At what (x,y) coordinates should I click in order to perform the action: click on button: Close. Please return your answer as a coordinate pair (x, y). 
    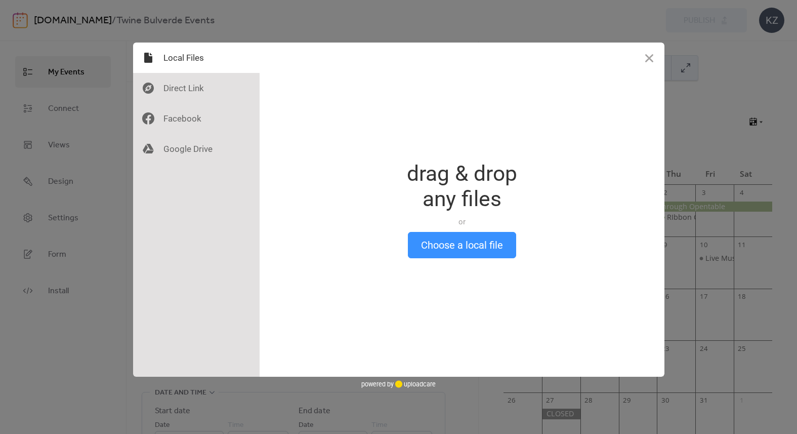
    Looking at the image, I should click on (649, 58).